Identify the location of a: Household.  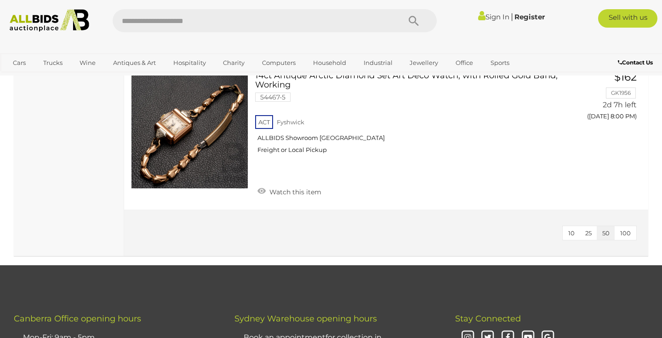
(330, 63).